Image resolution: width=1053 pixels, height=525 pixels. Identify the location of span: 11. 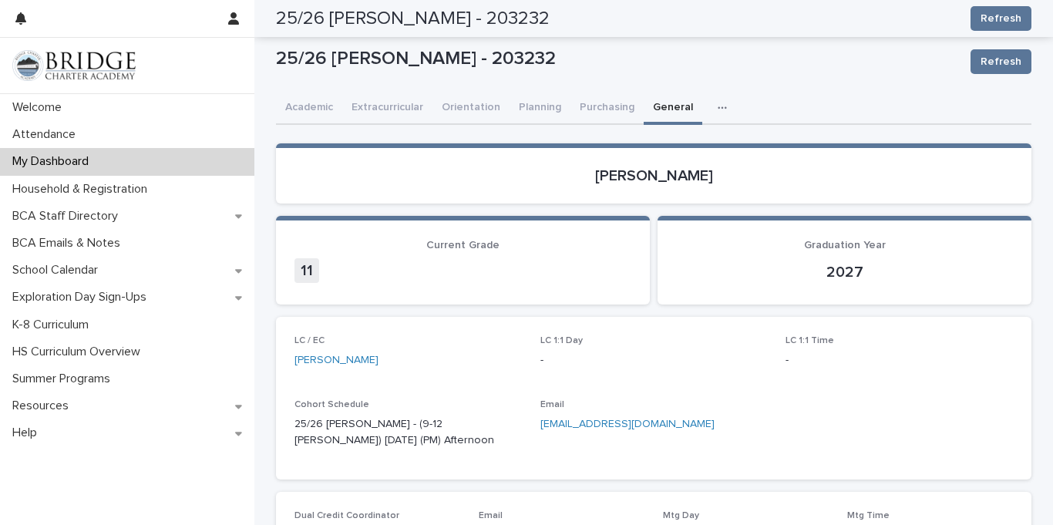
(307, 271).